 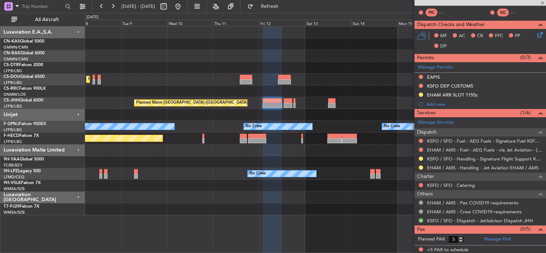 I want to click on span: T7-PJ29, so click(x=11, y=206).